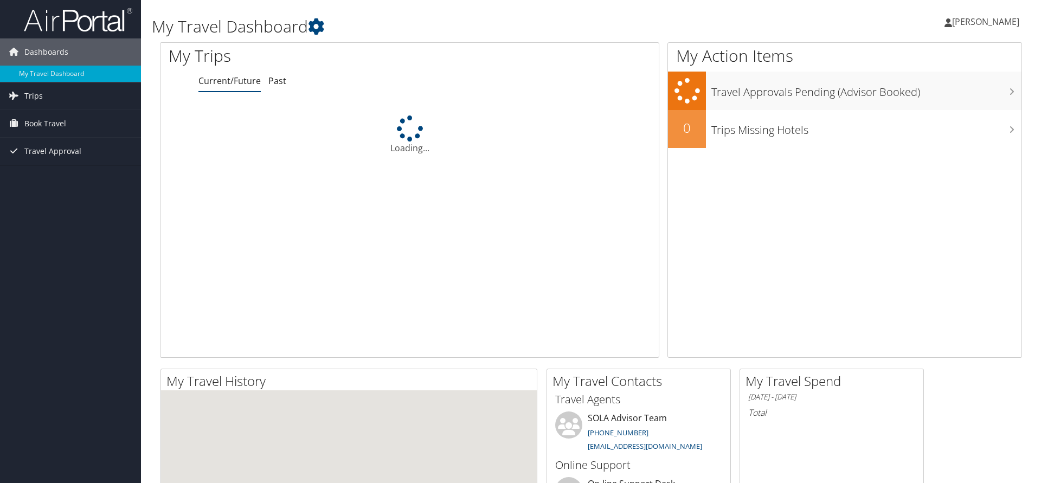 The image size is (1041, 483). I want to click on h2: My Travel Spend, so click(834, 381).